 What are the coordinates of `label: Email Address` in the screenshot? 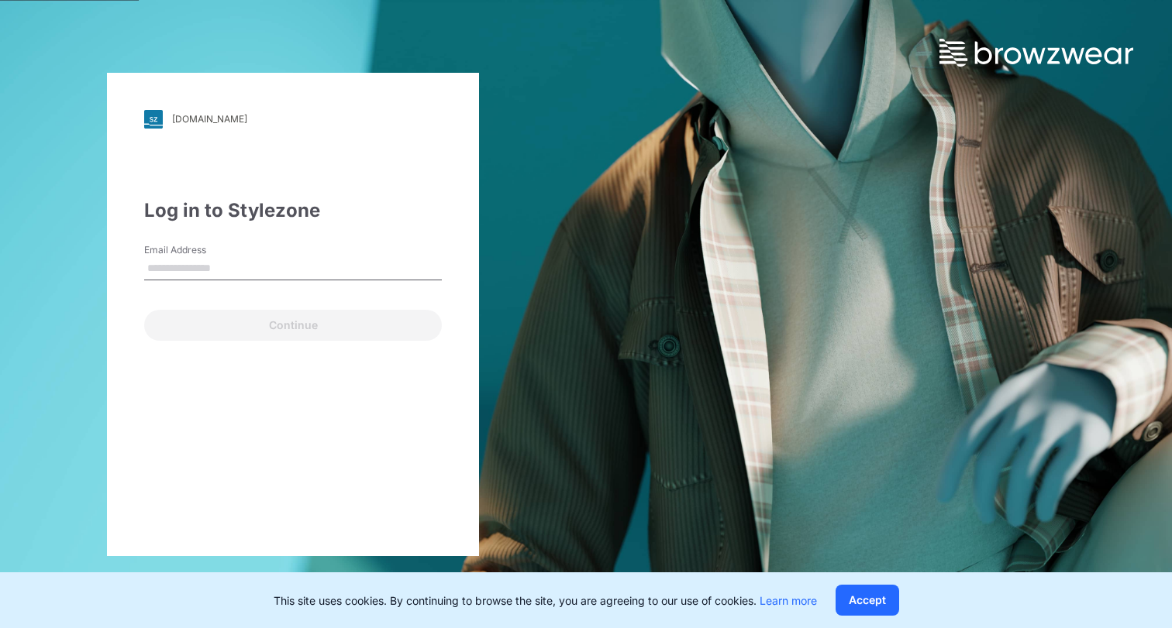 It's located at (198, 250).